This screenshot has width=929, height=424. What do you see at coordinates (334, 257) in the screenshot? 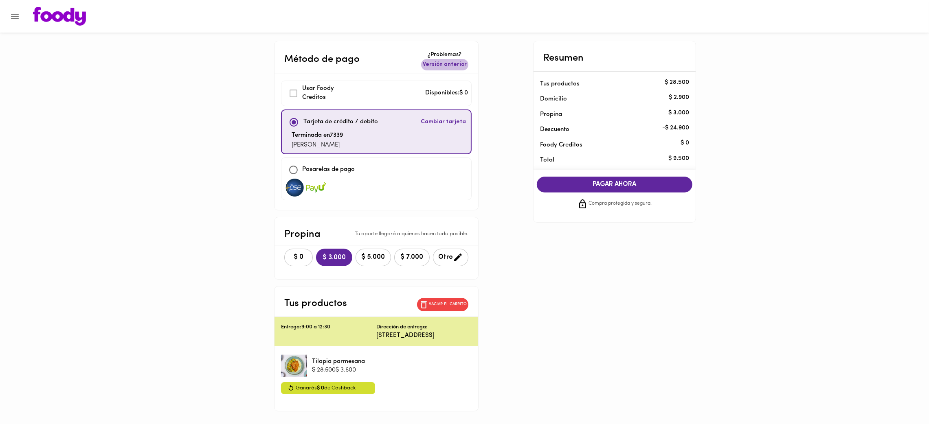
I see `button: $ 3.000` at bounding box center [334, 257].